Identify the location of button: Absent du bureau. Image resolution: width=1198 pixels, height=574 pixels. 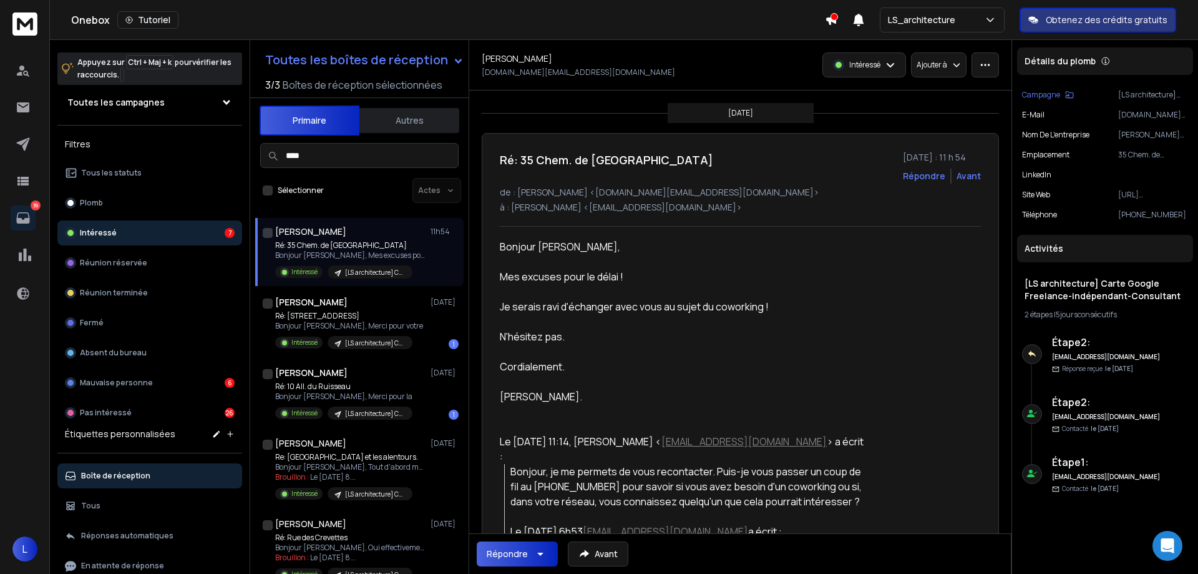
(150, 353).